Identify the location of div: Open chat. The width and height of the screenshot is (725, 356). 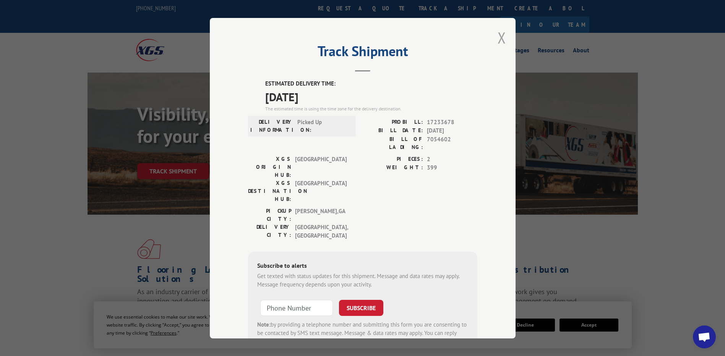
(705, 337).